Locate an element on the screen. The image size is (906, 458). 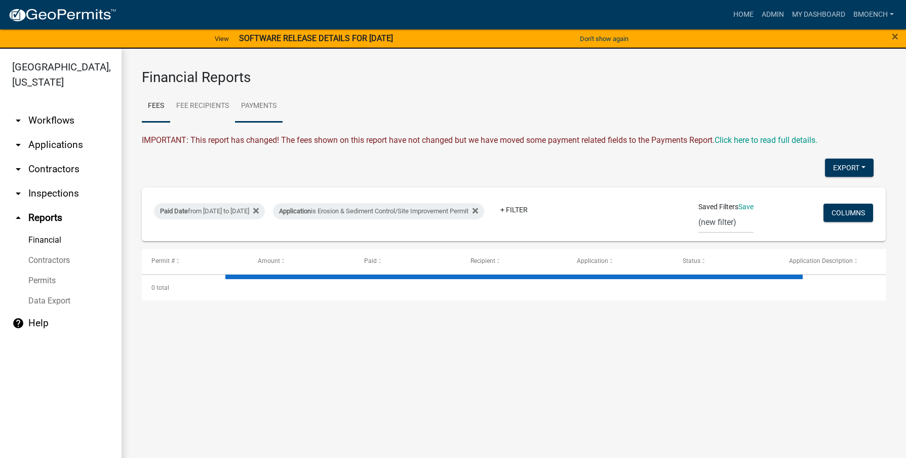
a: My Dashboard is located at coordinates (818, 15).